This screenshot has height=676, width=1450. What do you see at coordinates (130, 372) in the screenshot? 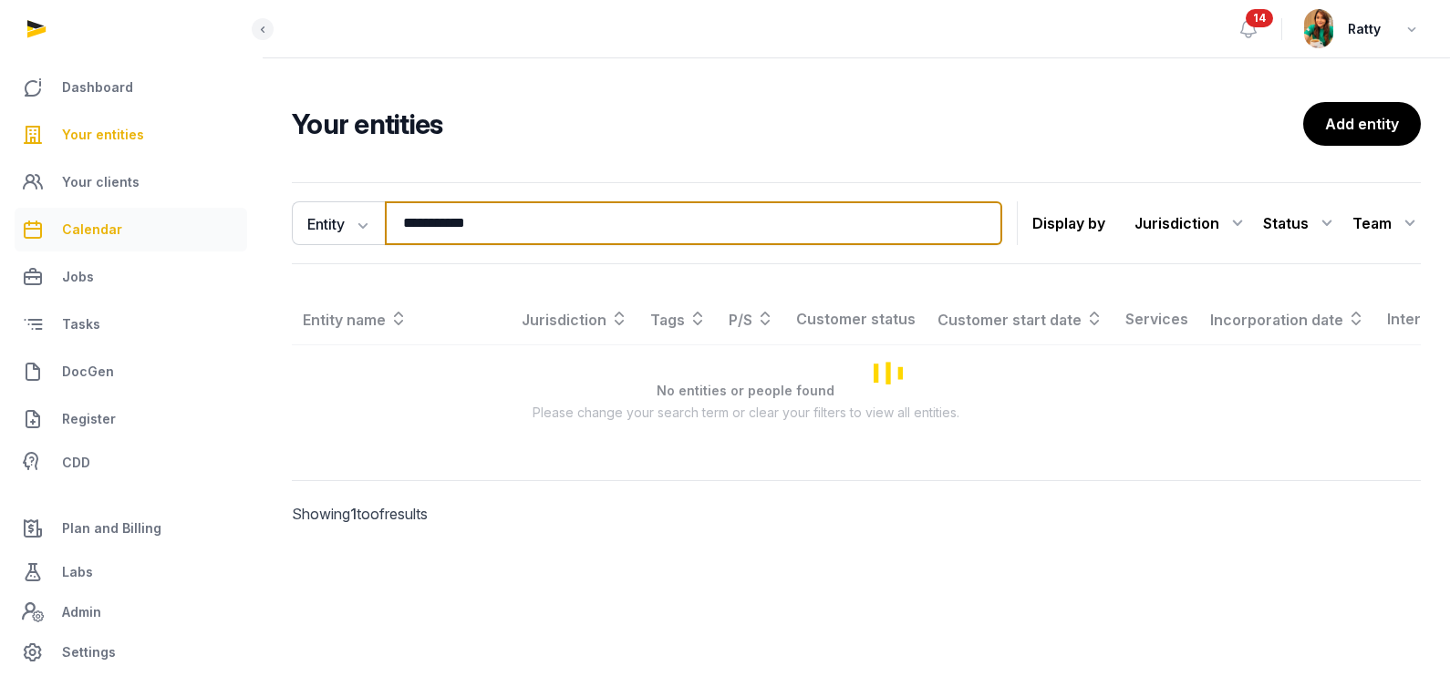
I see `a: DocGen` at bounding box center [130, 372].